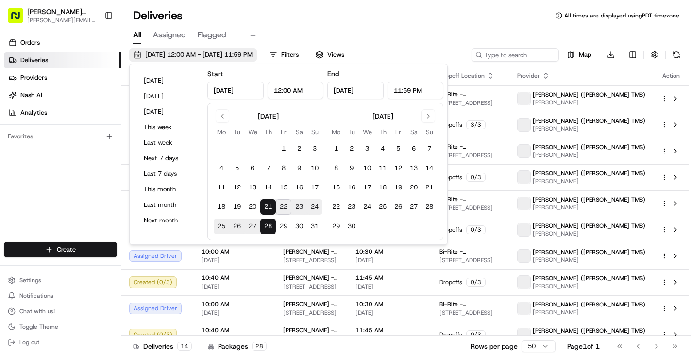 The height and width of the screenshot is (357, 691). I want to click on p: Rows per page, so click(494, 346).